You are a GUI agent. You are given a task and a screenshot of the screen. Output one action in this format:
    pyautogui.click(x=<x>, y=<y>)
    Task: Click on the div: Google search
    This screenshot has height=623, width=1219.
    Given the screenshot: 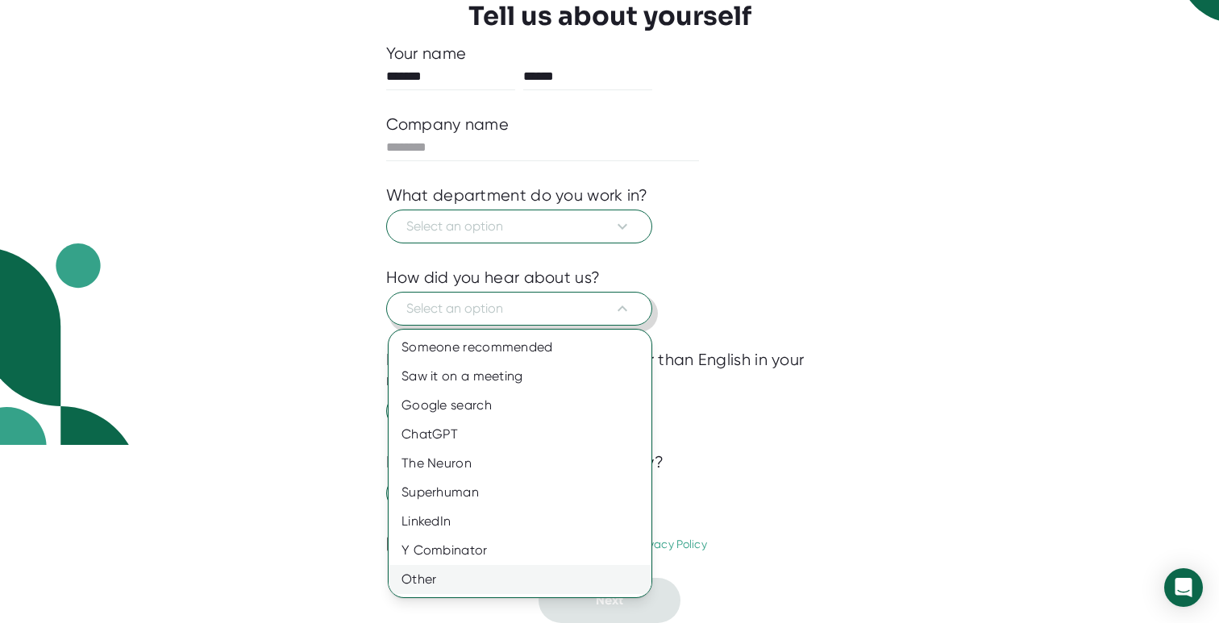 What is the action you would take?
    pyautogui.click(x=520, y=406)
    